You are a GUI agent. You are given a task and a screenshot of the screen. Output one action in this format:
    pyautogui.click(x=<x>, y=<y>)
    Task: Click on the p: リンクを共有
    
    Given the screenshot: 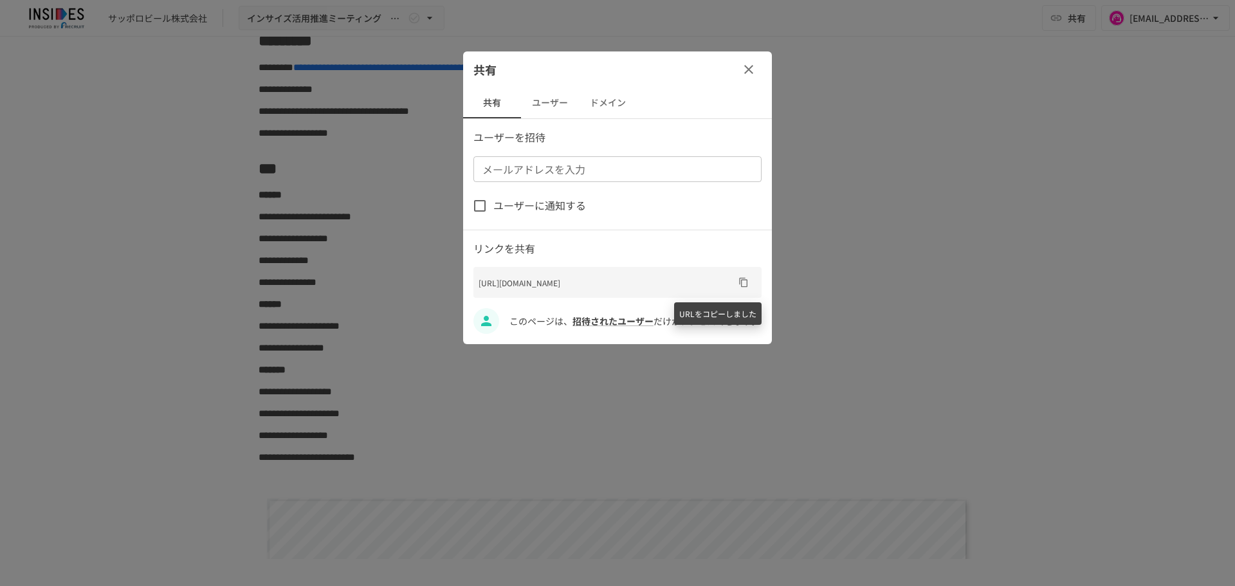 What is the action you would take?
    pyautogui.click(x=617, y=249)
    